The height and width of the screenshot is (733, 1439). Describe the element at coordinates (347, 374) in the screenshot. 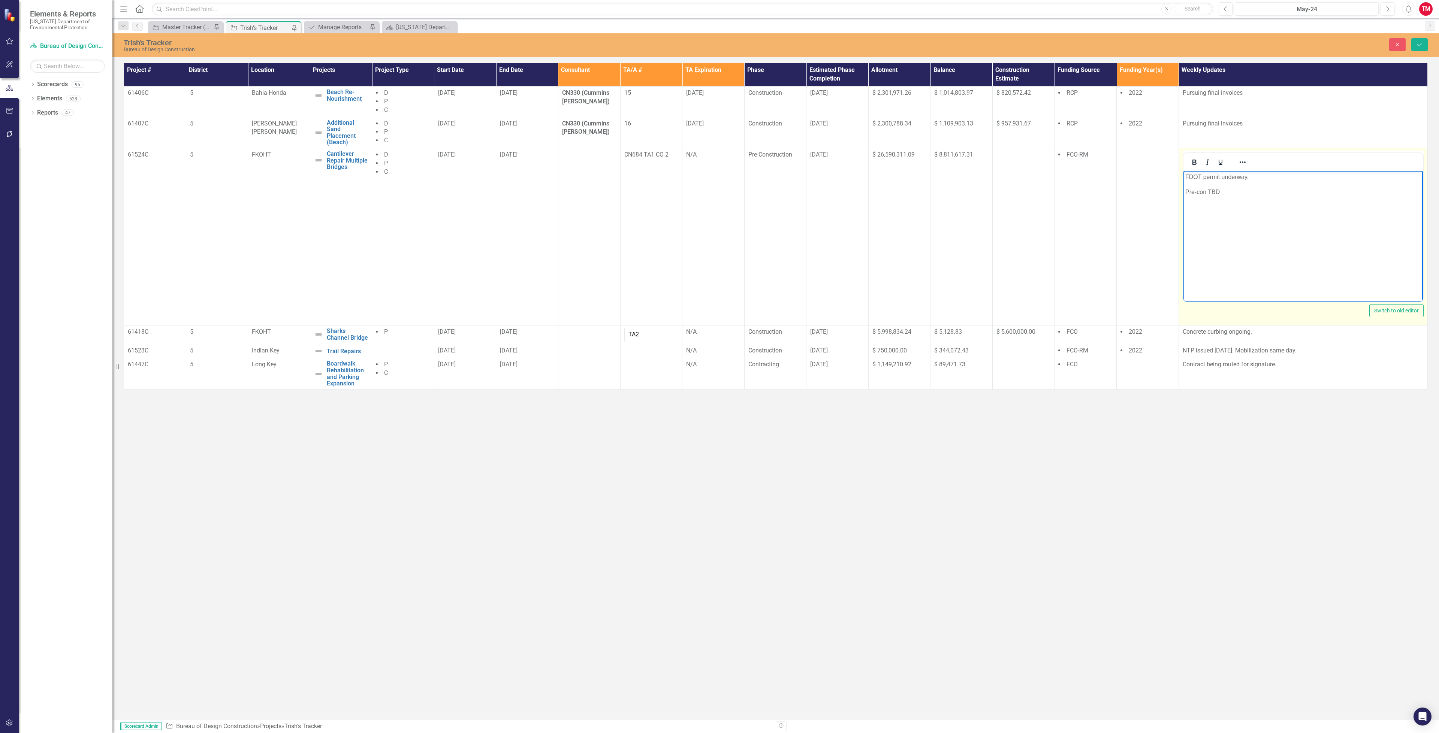

I see `a: Boardwalk Rehabilitation and Parking Expansion` at that location.